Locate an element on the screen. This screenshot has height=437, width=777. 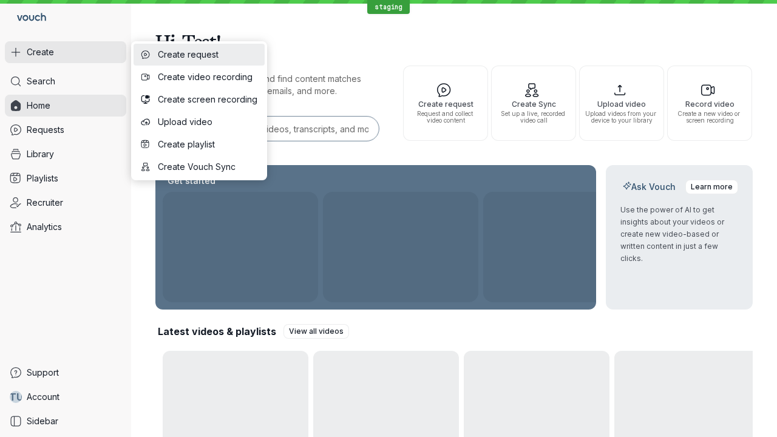
button: Create video recording is located at coordinates (199, 77).